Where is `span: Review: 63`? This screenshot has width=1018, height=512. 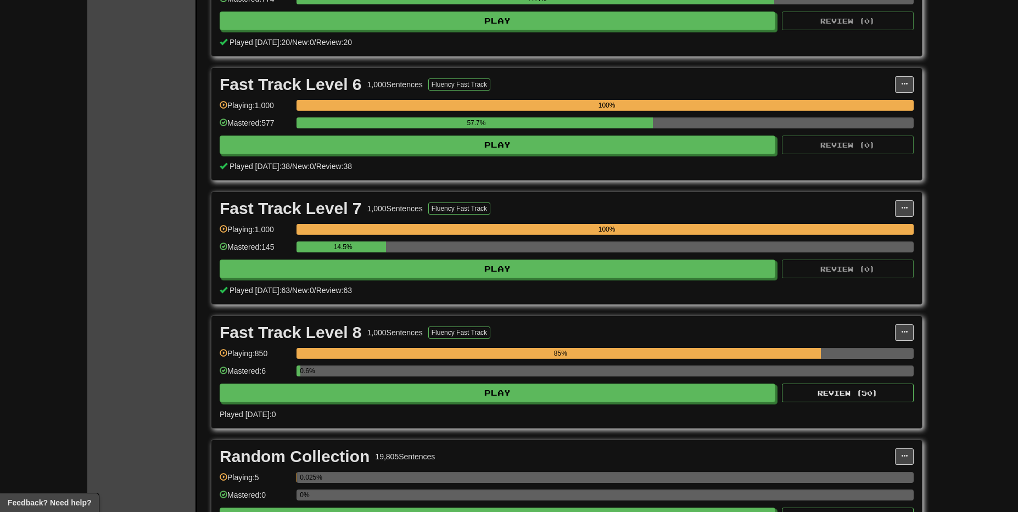 span: Review: 63 is located at coordinates (334, 291).